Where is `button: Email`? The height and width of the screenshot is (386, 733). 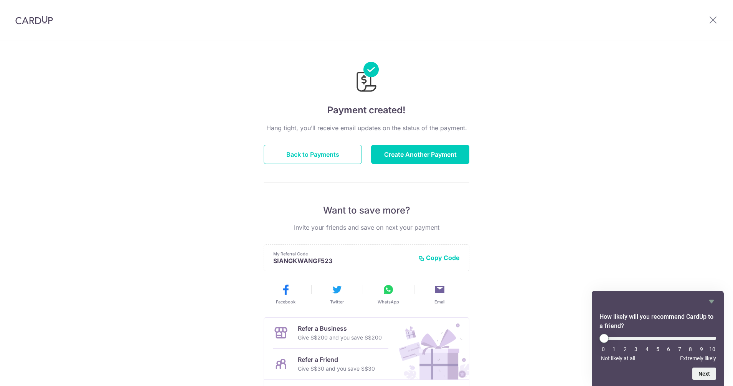
button: Email is located at coordinates (440, 294).